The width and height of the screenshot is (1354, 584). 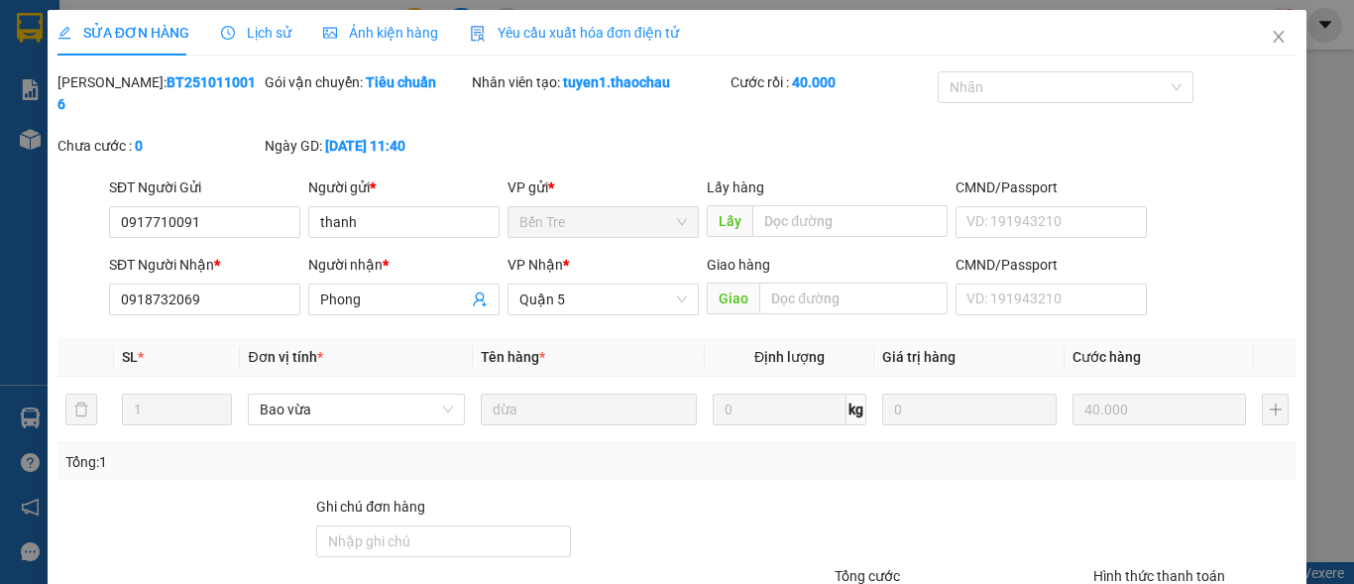 I want to click on span: Lấy, so click(x=729, y=221).